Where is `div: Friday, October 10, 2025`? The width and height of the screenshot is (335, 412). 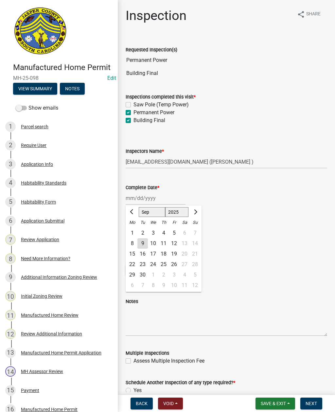 div: Friday, October 10, 2025 is located at coordinates (174, 285).